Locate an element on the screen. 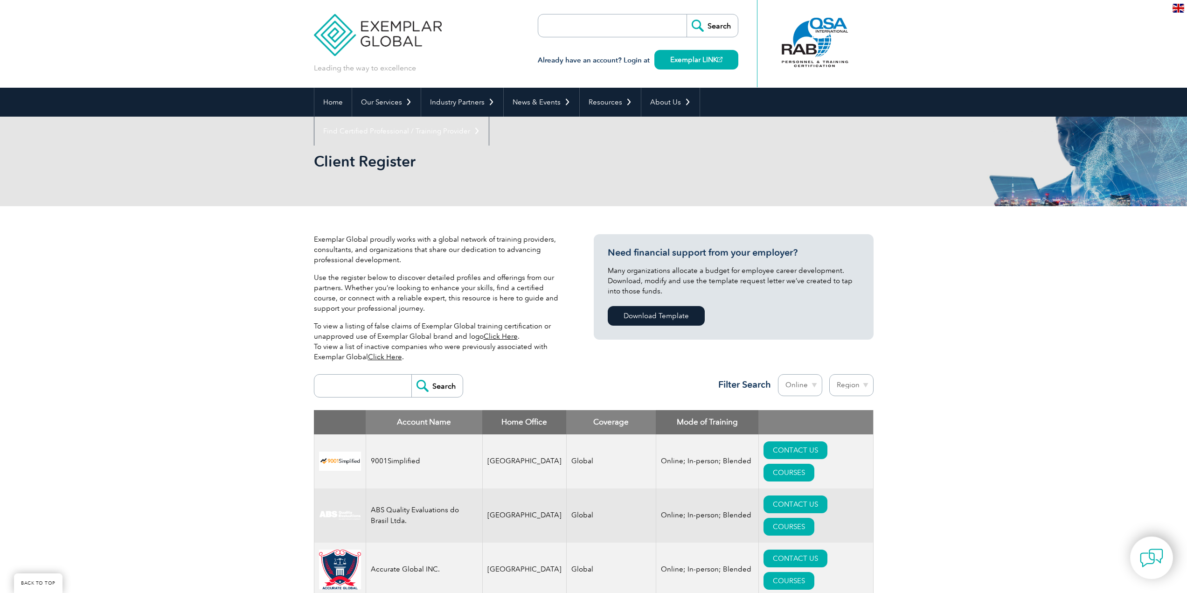 Image resolution: width=1187 pixels, height=593 pixels. p: Use the register below to discover detailed profiles and offerings from our partners. Whether you... is located at coordinates (440, 293).